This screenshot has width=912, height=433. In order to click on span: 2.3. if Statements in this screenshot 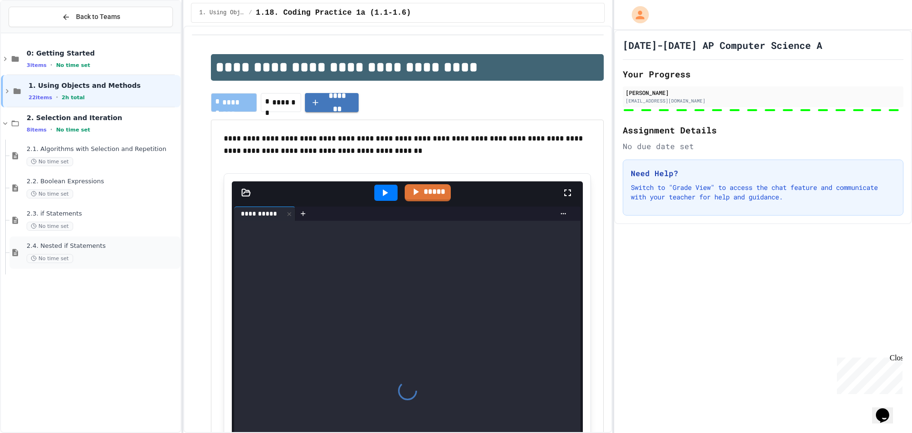, I will do `click(103, 214)`.